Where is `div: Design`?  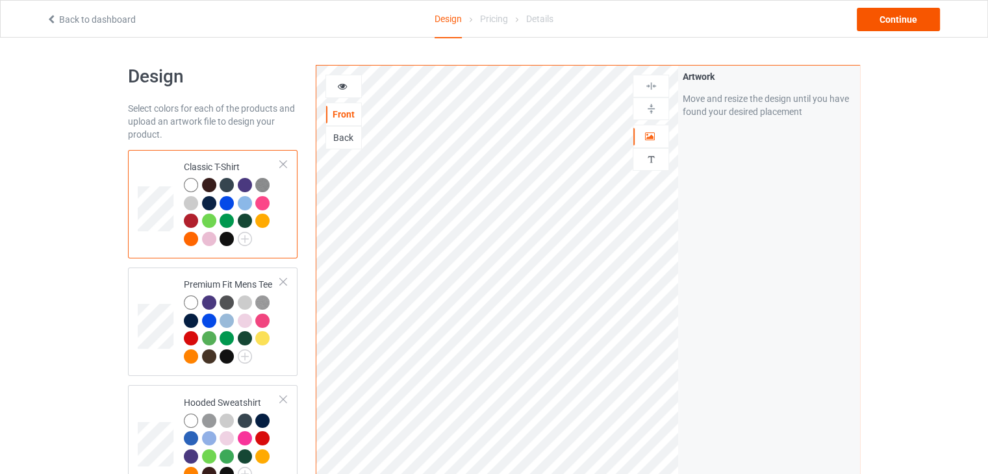
div: Design is located at coordinates (448, 19).